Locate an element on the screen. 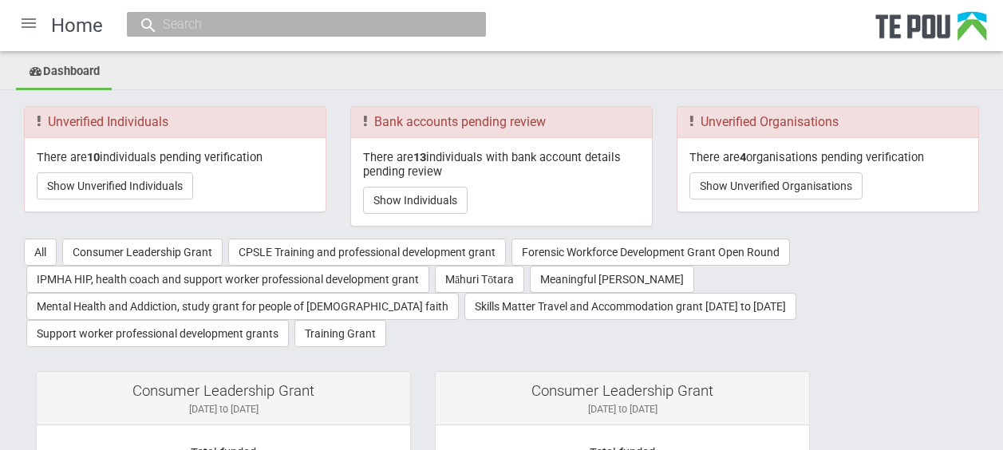  h3: Unverified Organisations is located at coordinates (827, 122).